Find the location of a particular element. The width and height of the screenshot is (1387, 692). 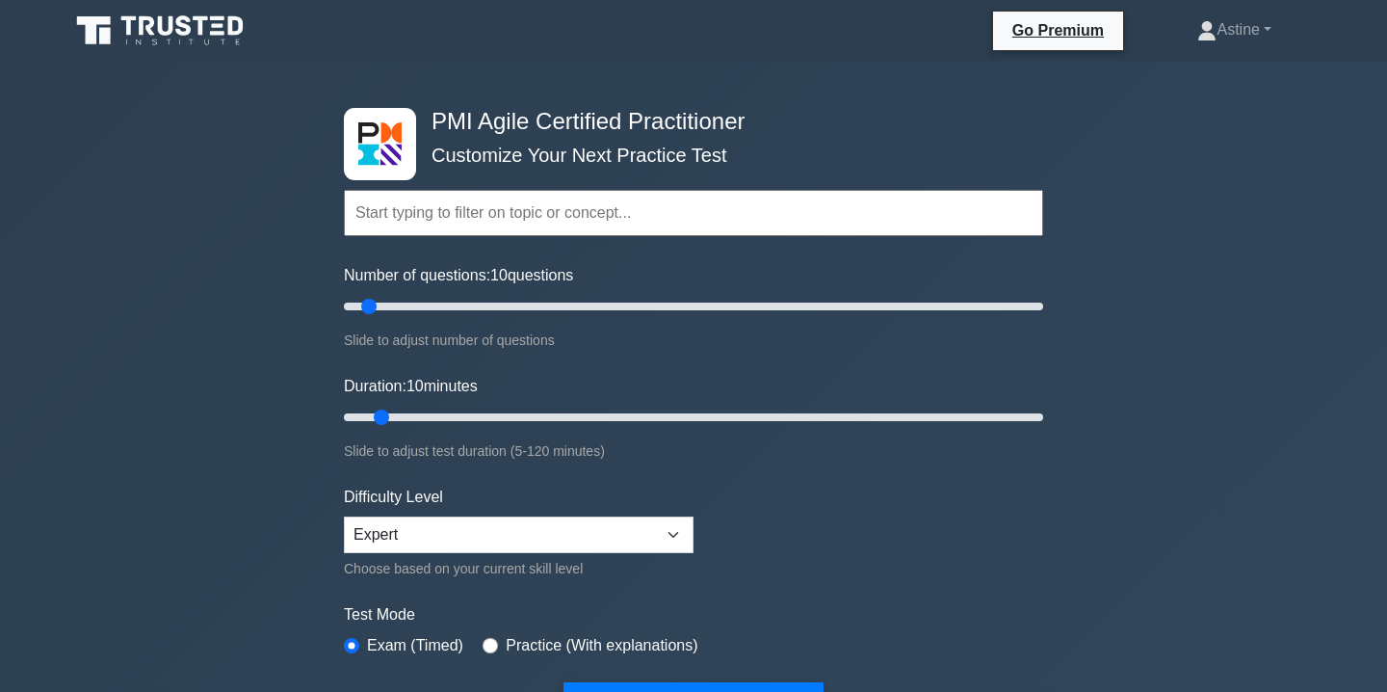

label: Number of questions: questions is located at coordinates (458, 275).